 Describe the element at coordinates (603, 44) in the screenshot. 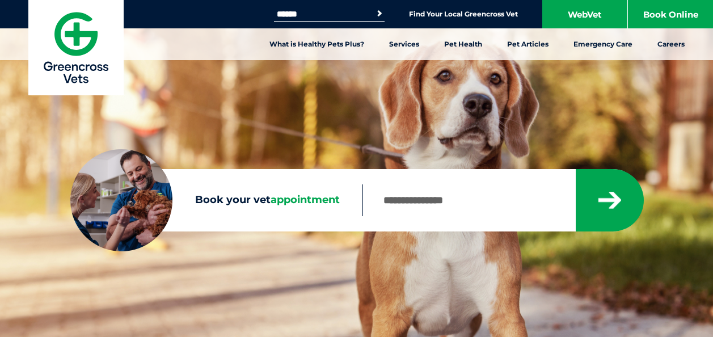

I see `a: Emergency Care` at that location.